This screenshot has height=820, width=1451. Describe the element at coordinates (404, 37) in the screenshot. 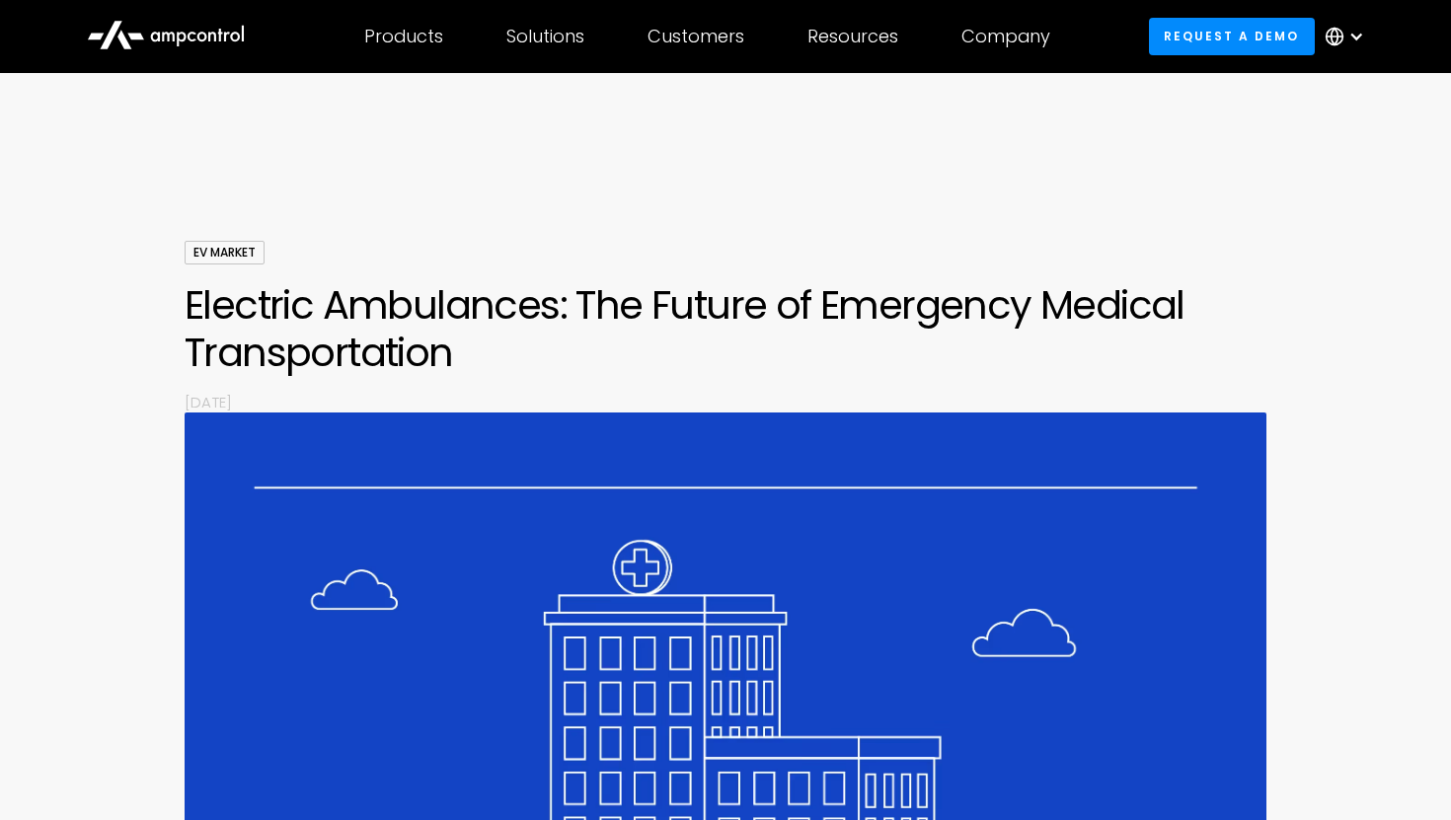

I see `div: Products` at that location.